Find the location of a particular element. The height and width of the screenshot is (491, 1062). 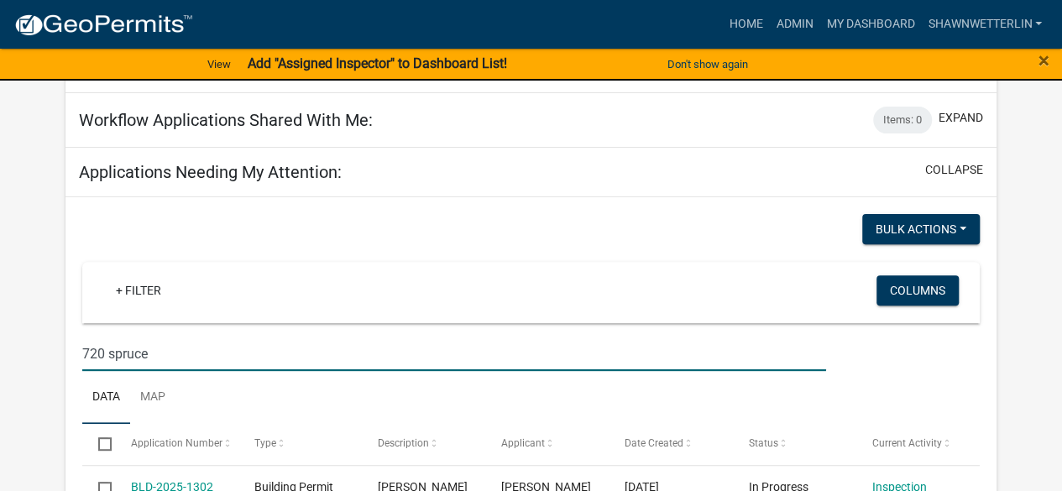

span: Type is located at coordinates (265, 443).